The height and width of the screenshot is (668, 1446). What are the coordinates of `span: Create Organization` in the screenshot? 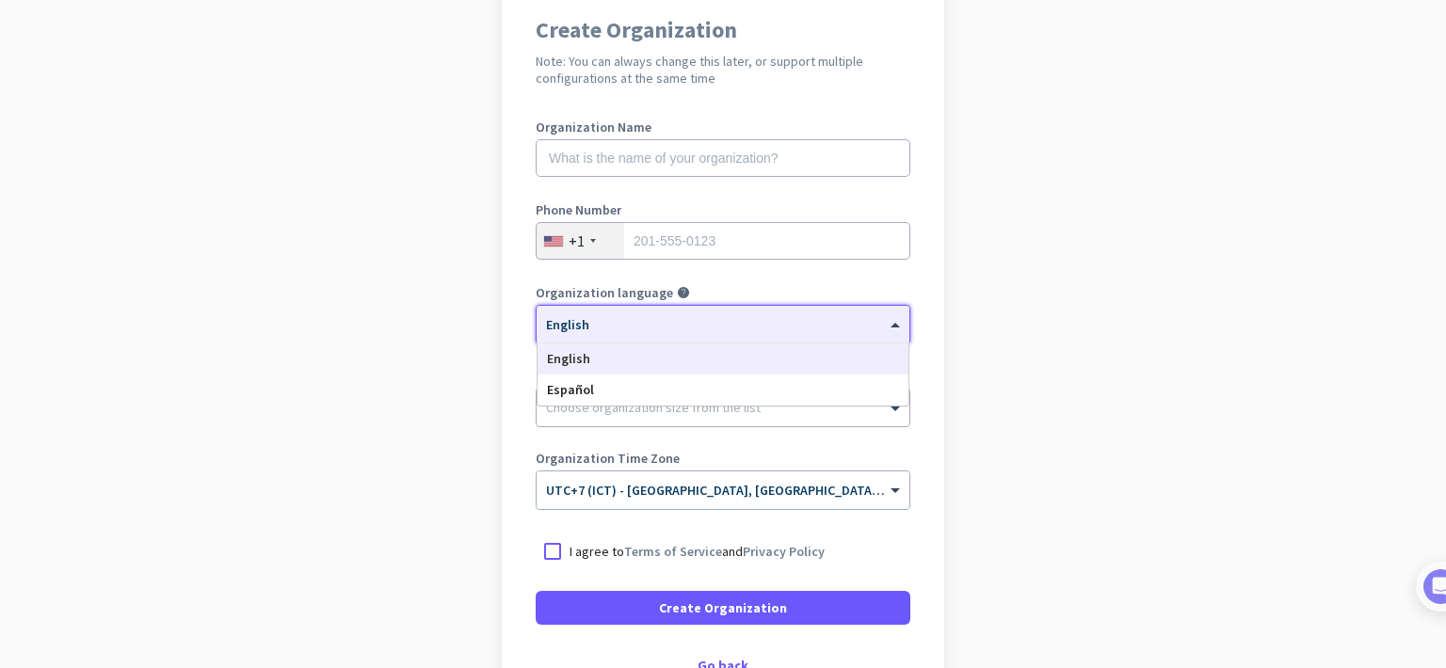 It's located at (723, 608).